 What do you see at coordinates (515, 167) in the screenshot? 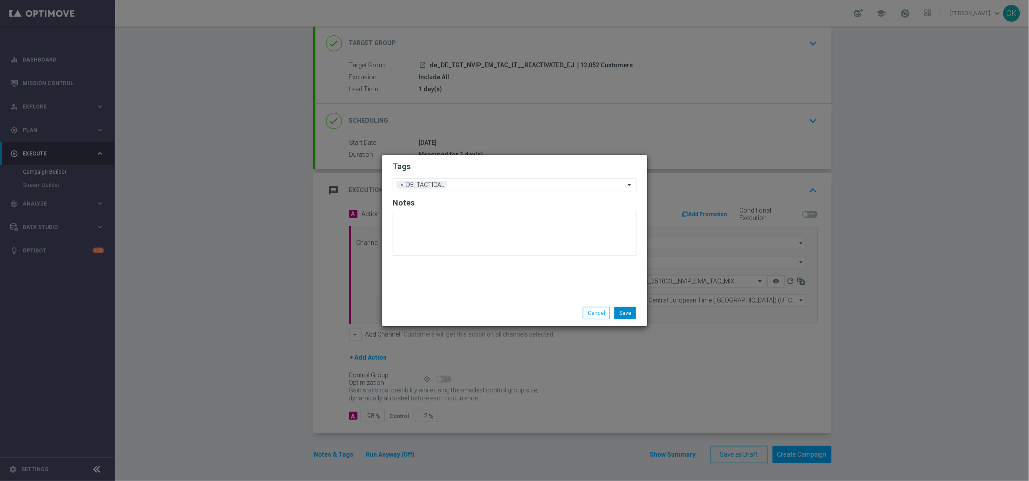
I see `h2: Tags` at bounding box center [515, 167].